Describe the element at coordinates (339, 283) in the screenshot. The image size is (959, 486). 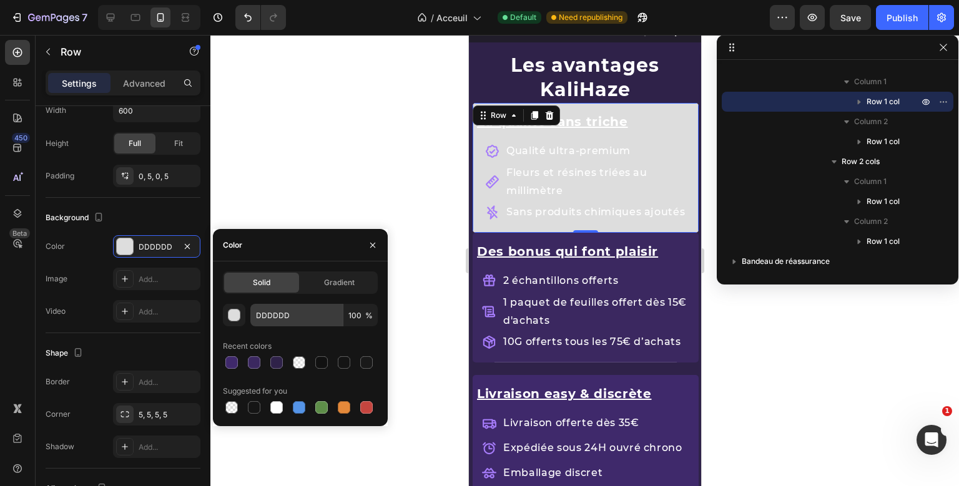
I see `span: Gradient` at that location.